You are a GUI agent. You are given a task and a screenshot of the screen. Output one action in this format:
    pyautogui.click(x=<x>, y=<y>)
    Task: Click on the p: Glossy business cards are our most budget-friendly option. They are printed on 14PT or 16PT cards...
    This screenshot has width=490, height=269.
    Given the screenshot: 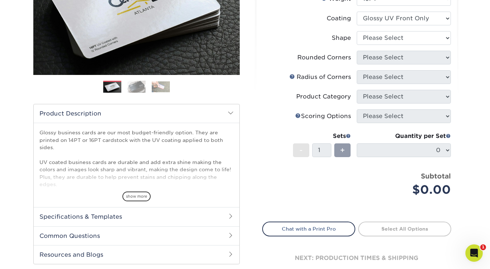 What is the action you would take?
    pyautogui.click(x=136, y=177)
    